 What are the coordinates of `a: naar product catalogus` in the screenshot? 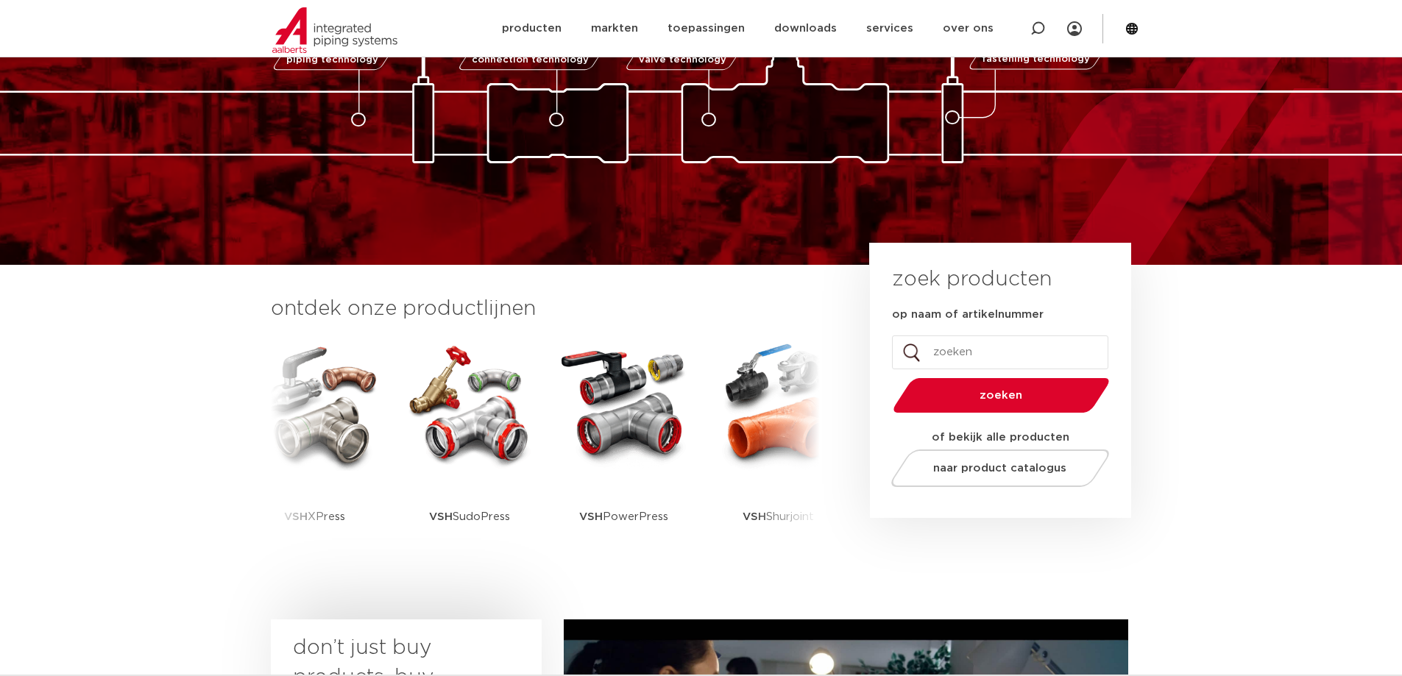 It's located at (999, 468).